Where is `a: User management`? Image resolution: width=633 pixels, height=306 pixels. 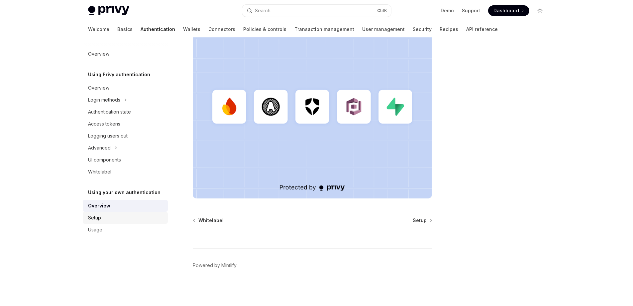
a: User management is located at coordinates (384, 29).